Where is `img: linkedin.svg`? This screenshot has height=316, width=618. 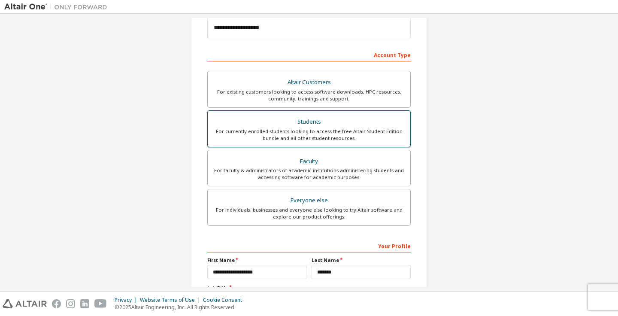
img: linkedin.svg is located at coordinates (85, 303).